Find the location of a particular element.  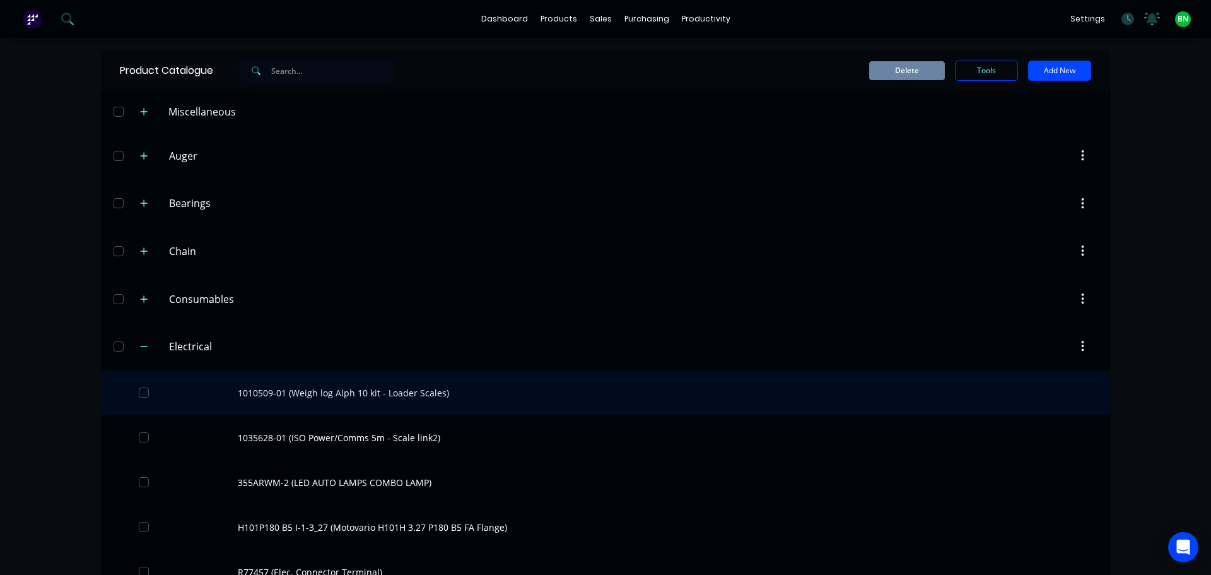

div: settings is located at coordinates (1088, 19).